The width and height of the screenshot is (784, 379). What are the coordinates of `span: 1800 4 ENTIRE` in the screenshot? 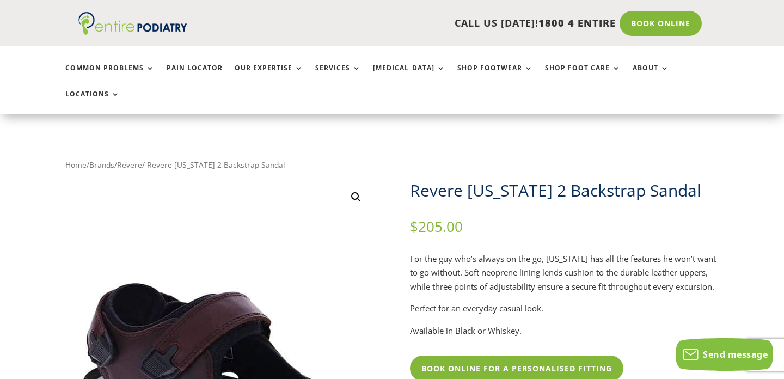 It's located at (577, 23).